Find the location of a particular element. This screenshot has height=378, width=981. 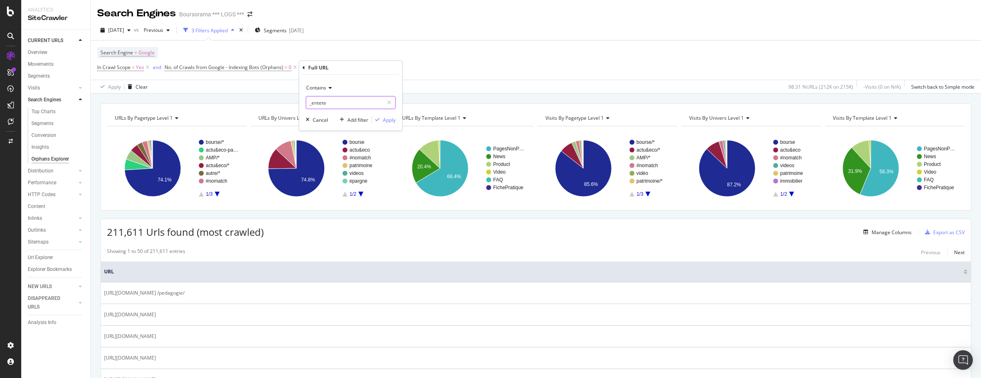

text: 74.8% is located at coordinates (308, 180).